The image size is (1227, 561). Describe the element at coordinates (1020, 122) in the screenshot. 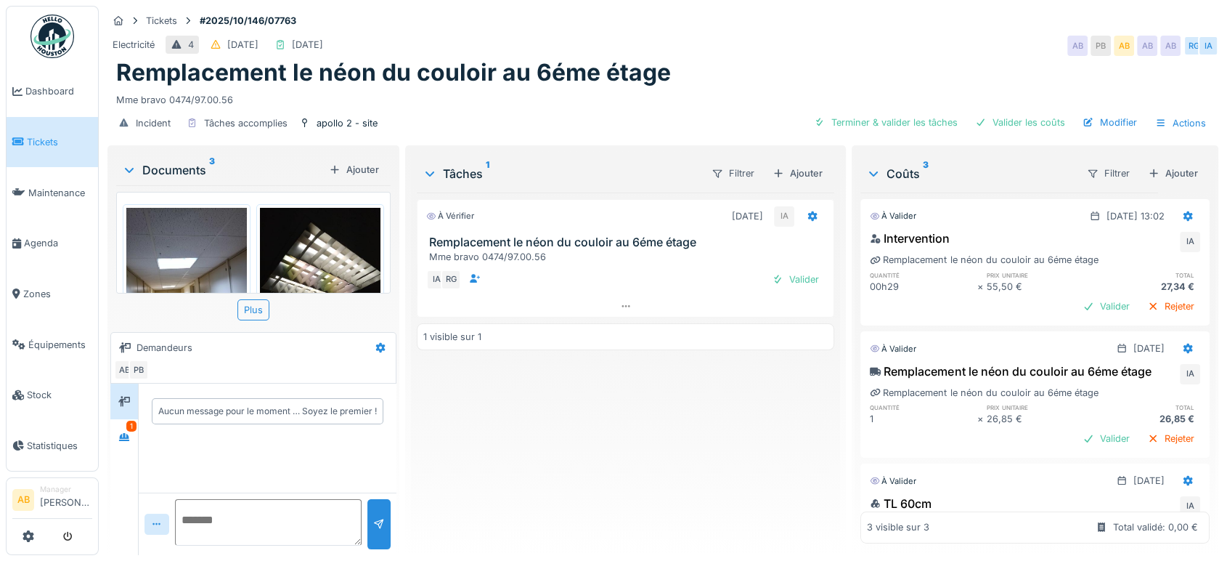

I see `div: Valider les coûts` at that location.